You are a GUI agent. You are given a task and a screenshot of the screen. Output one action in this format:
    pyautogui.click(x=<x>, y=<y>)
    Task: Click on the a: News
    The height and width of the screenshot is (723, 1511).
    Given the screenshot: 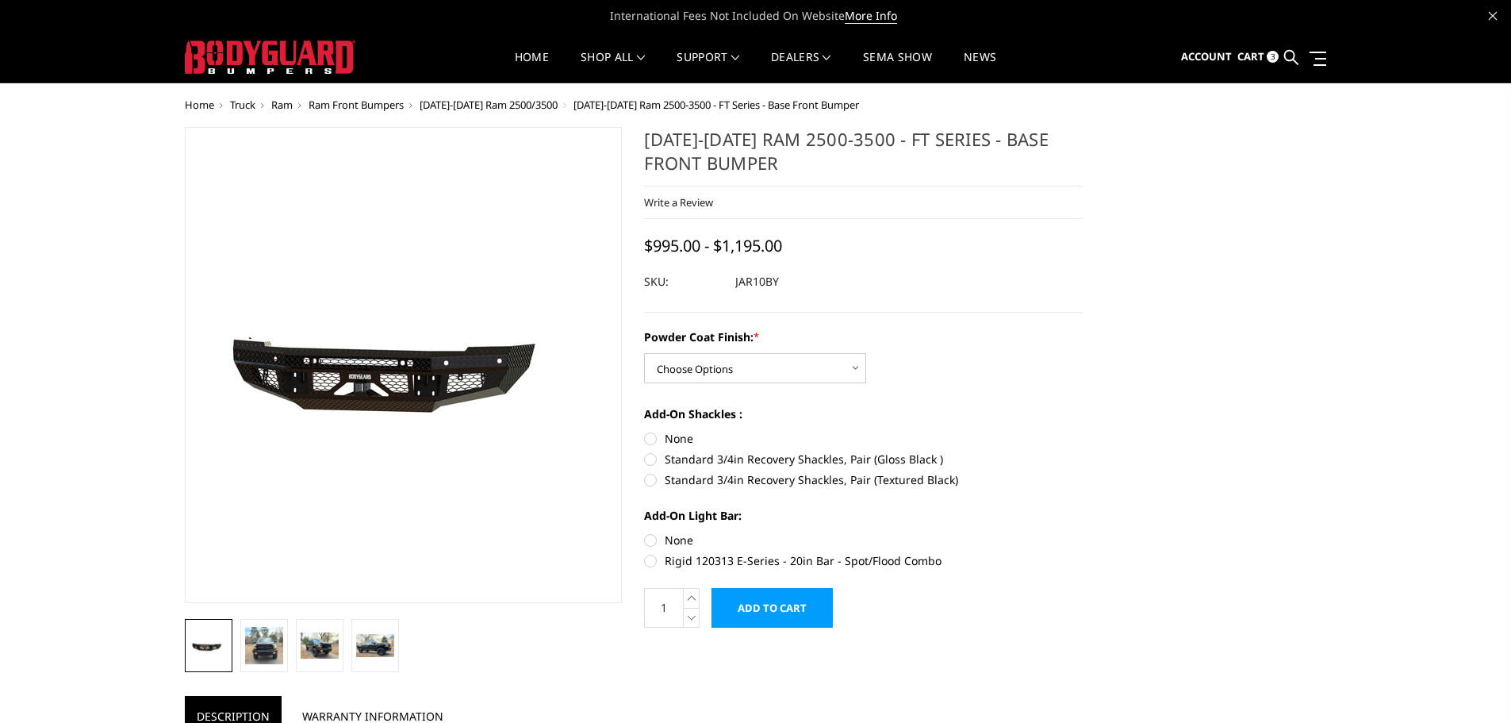 What is the action you would take?
    pyautogui.click(x=980, y=67)
    